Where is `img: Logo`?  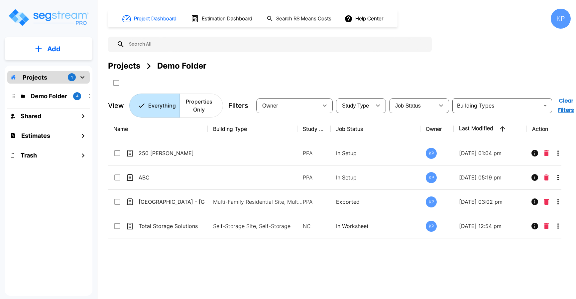
img: Logo is located at coordinates (48, 17).